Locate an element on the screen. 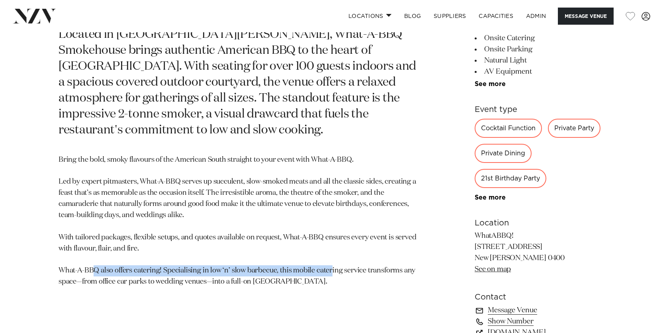 The width and height of the screenshot is (663, 333). button: Message Venue is located at coordinates (585, 16).